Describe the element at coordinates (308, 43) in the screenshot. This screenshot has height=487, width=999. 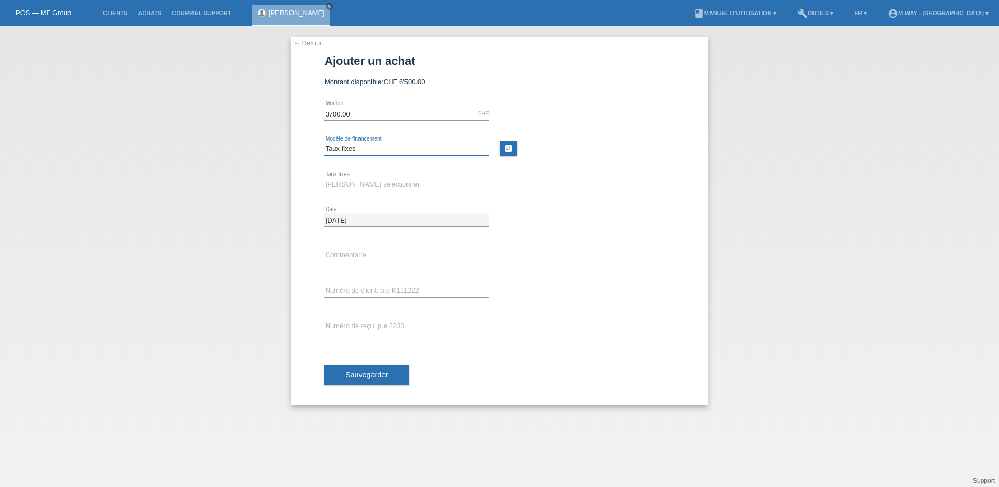
I see `a: ← Retour` at that location.